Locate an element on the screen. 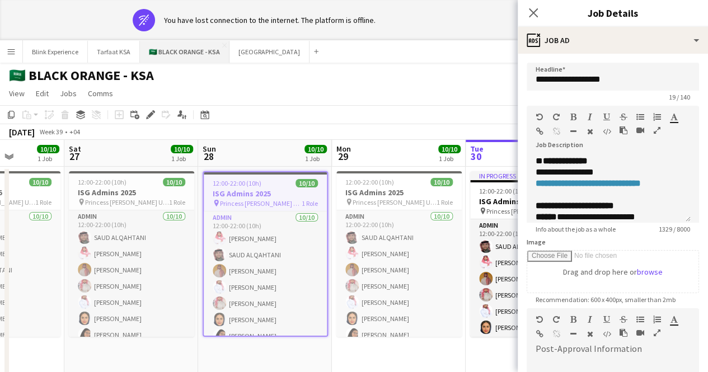 The height and width of the screenshot is (372, 708). span: 28 is located at coordinates (208, 156).